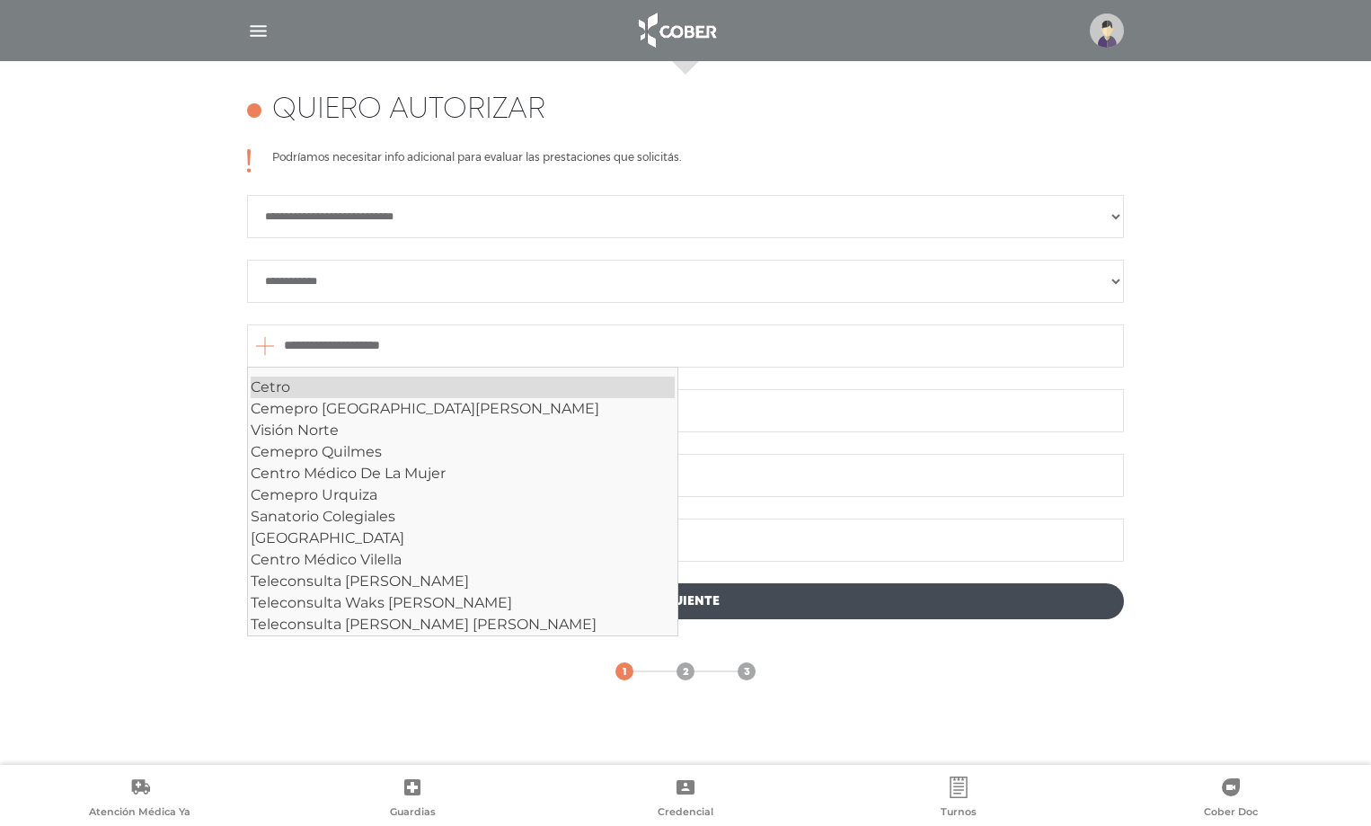 The image size is (1371, 826). What do you see at coordinates (959, 813) in the screenshot?
I see `span: Turnos` at bounding box center [959, 813].